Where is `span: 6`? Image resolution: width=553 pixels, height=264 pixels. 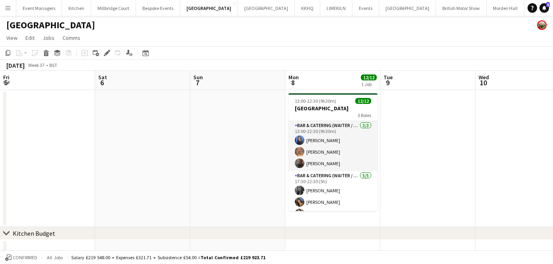 span: 6 is located at coordinates (102, 82).